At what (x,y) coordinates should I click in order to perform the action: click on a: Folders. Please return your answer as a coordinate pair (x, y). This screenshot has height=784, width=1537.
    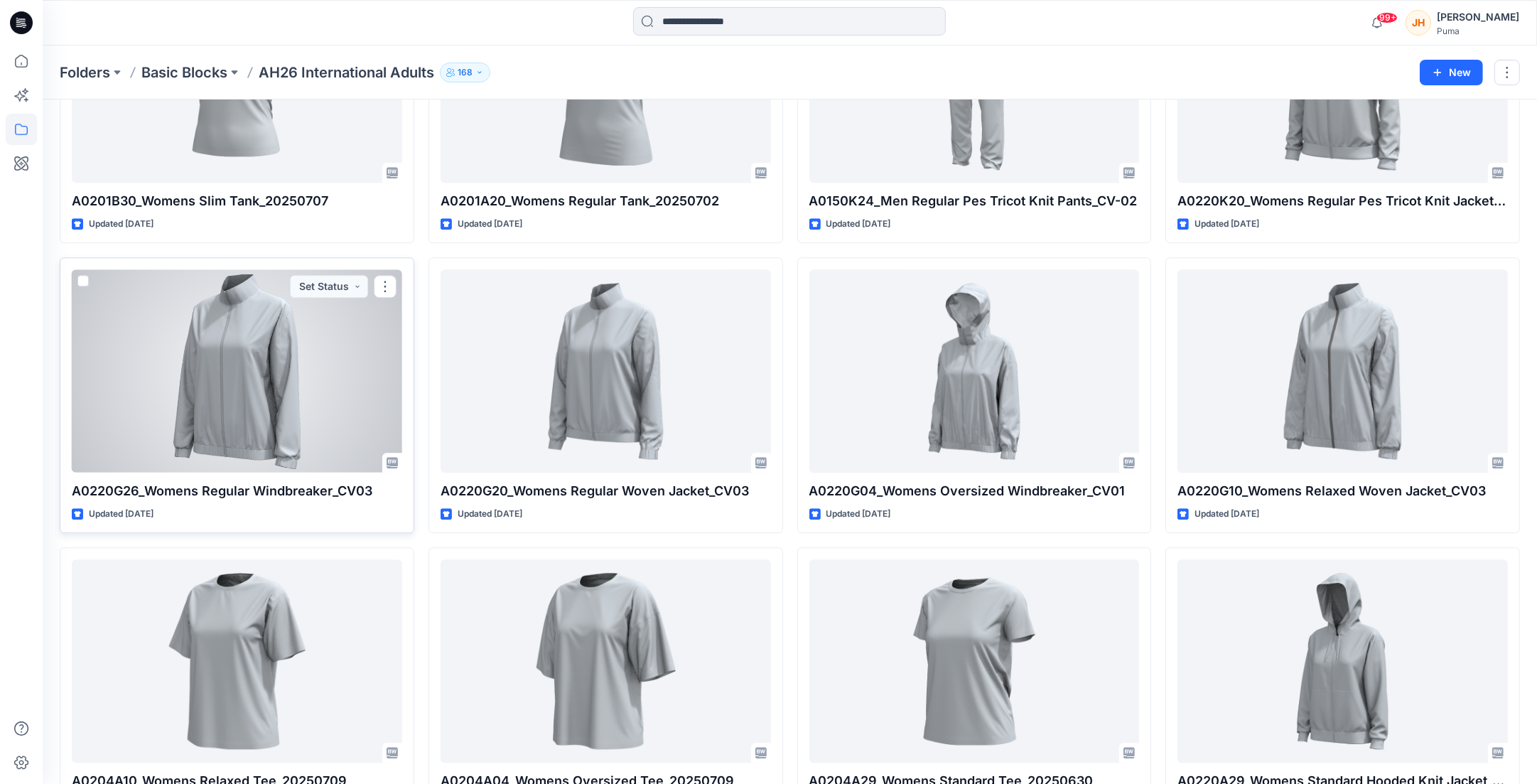
    Looking at the image, I should click on (85, 73).